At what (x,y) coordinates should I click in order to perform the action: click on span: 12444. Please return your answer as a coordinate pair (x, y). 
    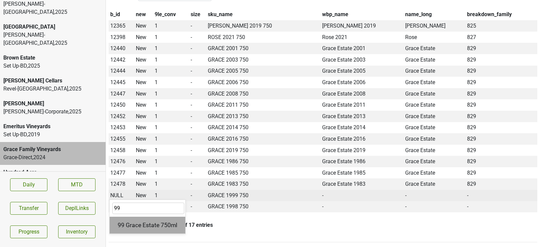
    Looking at the image, I should click on (118, 71).